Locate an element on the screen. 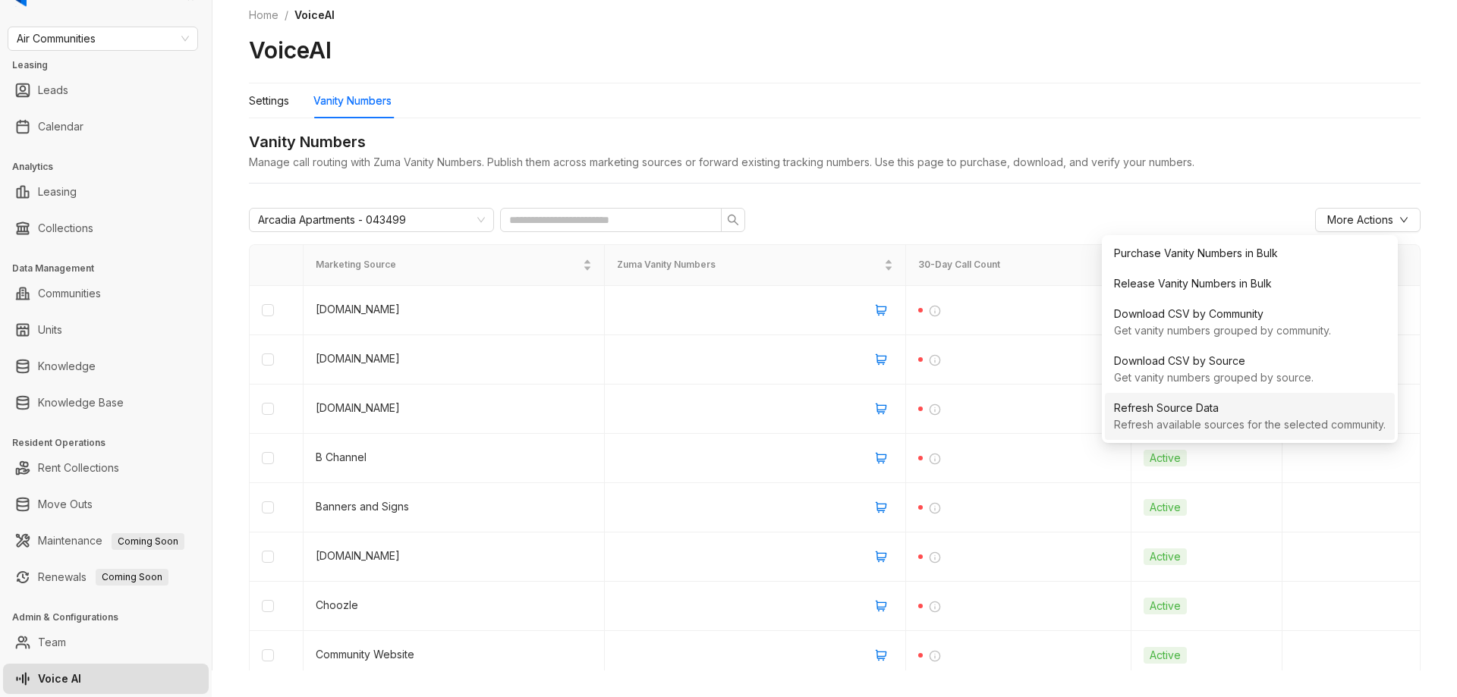 Image resolution: width=1457 pixels, height=697 pixels. span: Zuma Vanity Numbers is located at coordinates (749, 265).